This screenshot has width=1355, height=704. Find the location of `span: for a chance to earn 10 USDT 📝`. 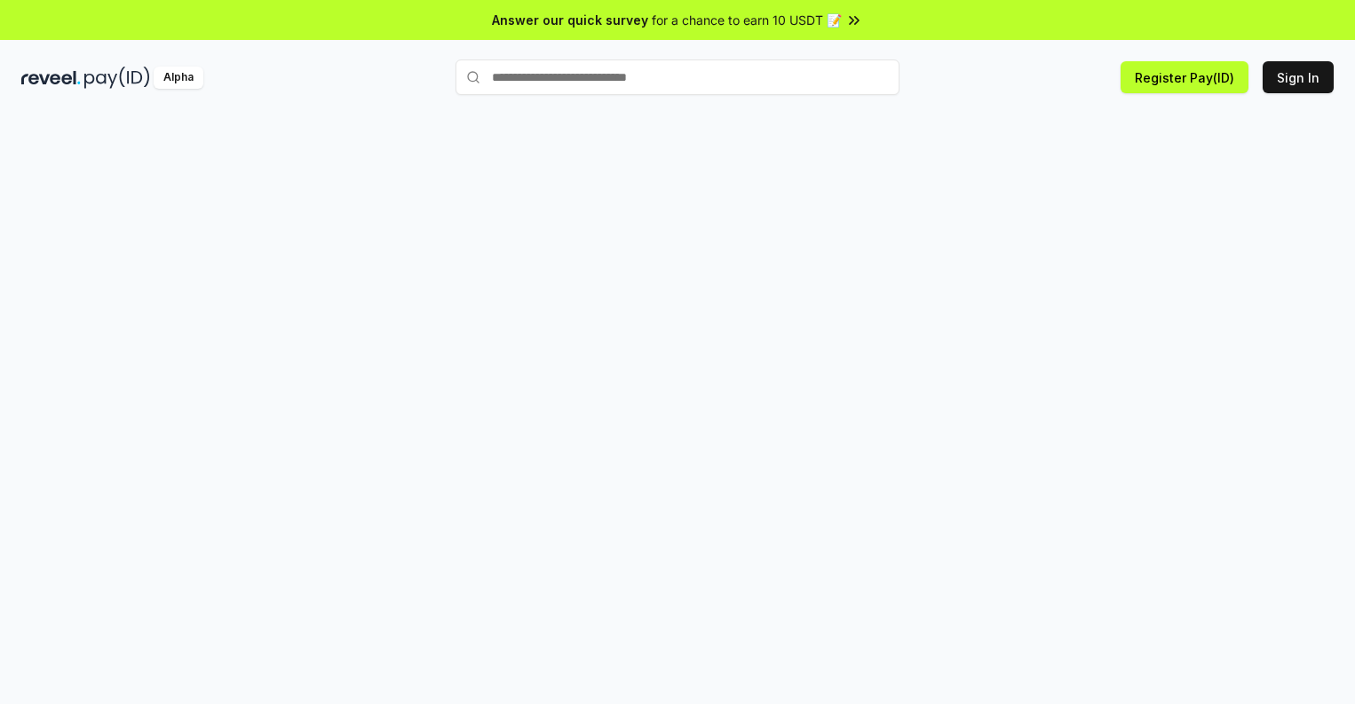

span: for a chance to earn 10 USDT 📝 is located at coordinates (747, 20).